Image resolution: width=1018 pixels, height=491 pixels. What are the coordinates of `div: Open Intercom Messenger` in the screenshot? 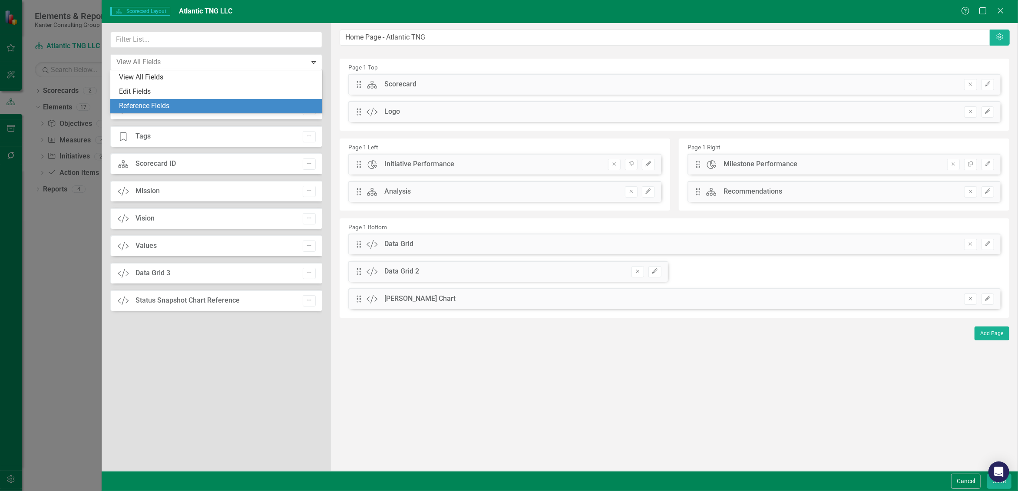 It's located at (999, 472).